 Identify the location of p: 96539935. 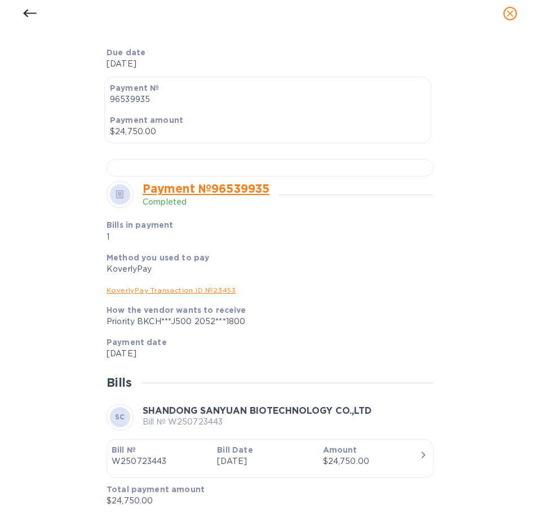
(268, 99).